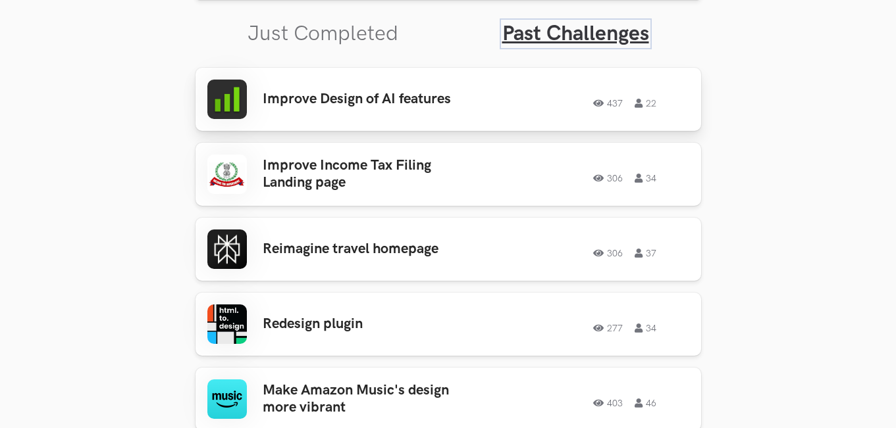 This screenshot has width=896, height=428. Describe the element at coordinates (645, 253) in the screenshot. I see `span: 37` at that location.